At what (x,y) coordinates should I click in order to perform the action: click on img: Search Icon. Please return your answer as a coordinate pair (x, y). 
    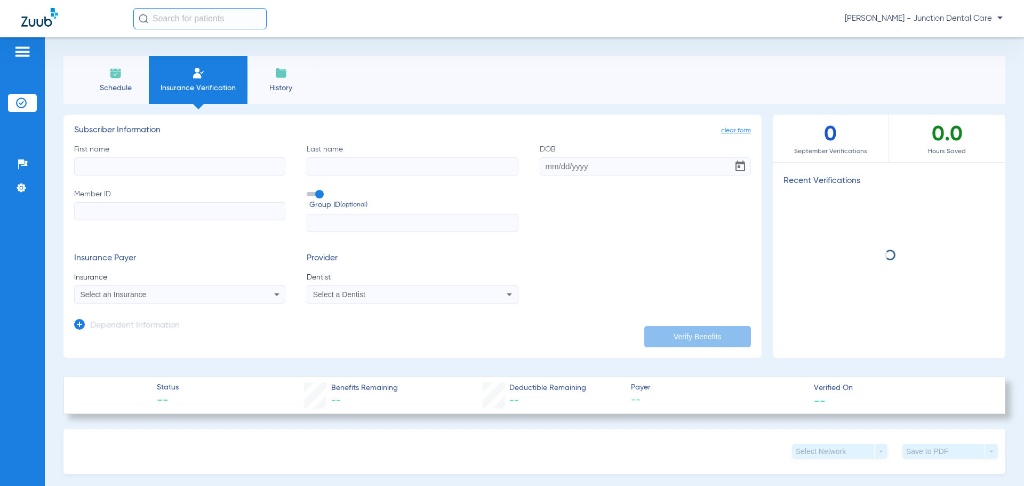
    Looking at the image, I should click on (143, 19).